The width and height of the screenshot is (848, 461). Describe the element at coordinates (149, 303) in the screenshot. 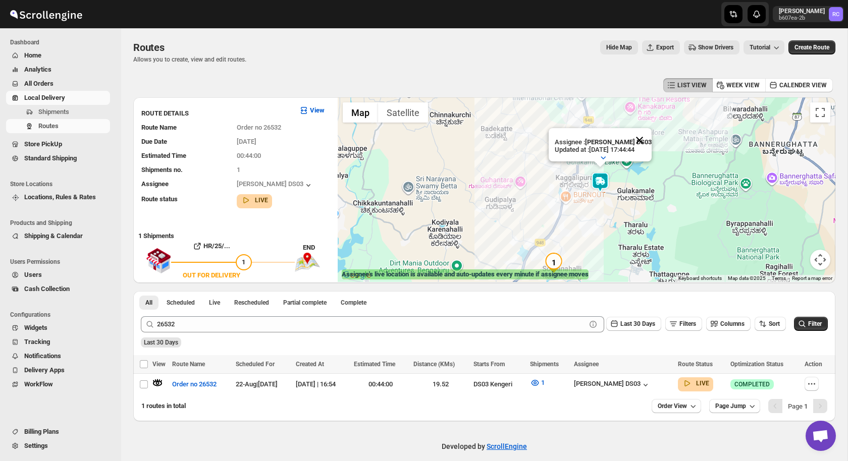

I see `button: All routes` at that location.